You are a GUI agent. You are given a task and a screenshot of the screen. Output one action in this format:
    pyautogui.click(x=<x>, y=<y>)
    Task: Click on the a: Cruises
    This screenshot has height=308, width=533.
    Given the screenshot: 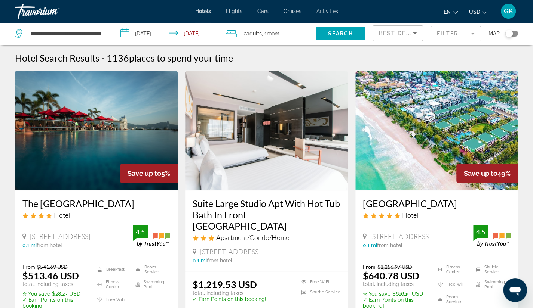 What is the action you would take?
    pyautogui.click(x=292, y=11)
    